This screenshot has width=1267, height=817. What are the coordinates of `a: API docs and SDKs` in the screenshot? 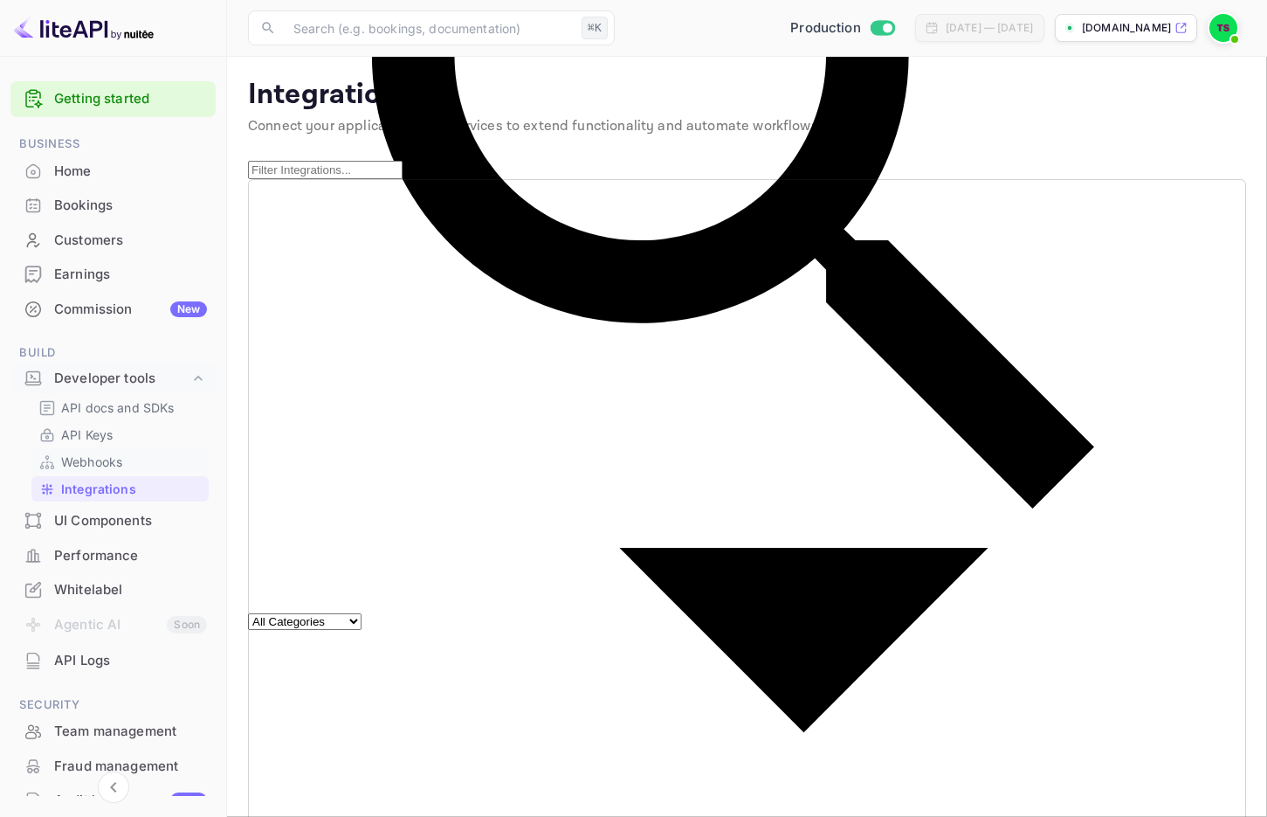 It's located at (120, 407).